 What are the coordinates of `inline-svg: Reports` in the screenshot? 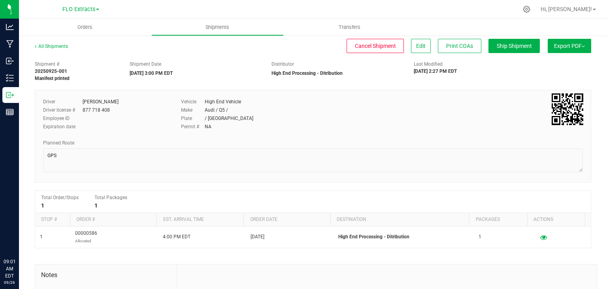 It's located at (10, 112).